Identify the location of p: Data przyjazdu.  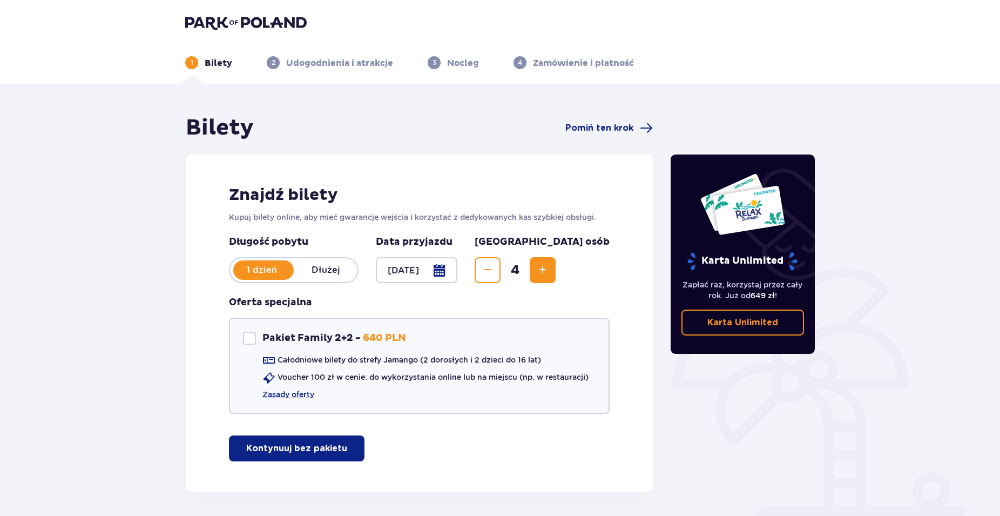
(414, 242).